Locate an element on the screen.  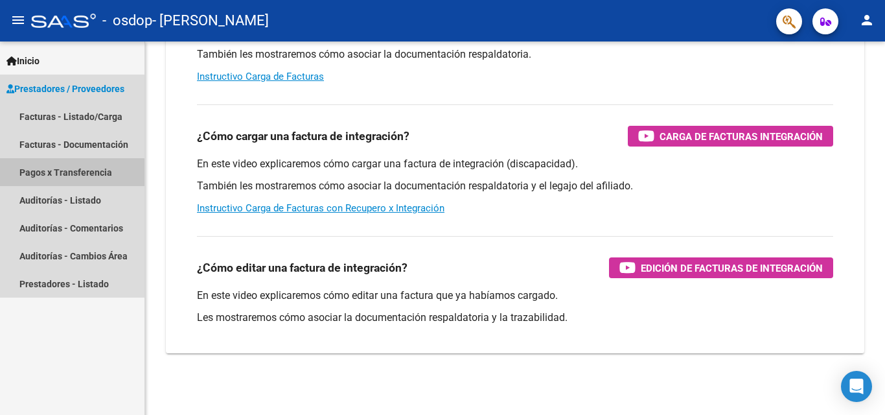
p: Les mostraremos cómo asociar la documentación respaldatoria y la trazabilidad. is located at coordinates (515, 318).